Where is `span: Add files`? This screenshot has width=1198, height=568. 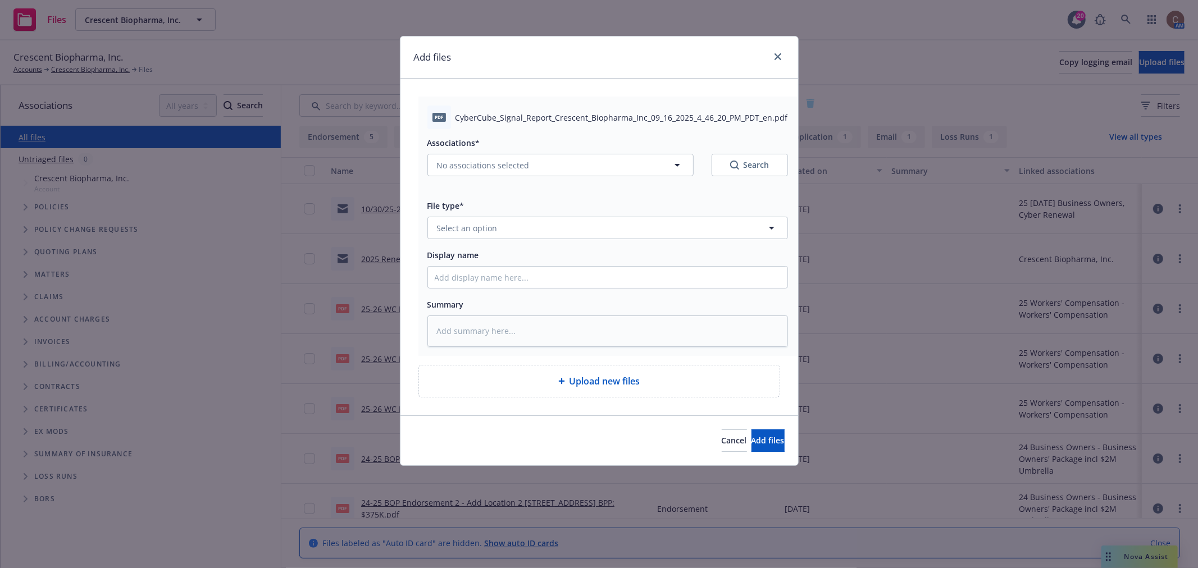
span: Add files is located at coordinates (768, 440).